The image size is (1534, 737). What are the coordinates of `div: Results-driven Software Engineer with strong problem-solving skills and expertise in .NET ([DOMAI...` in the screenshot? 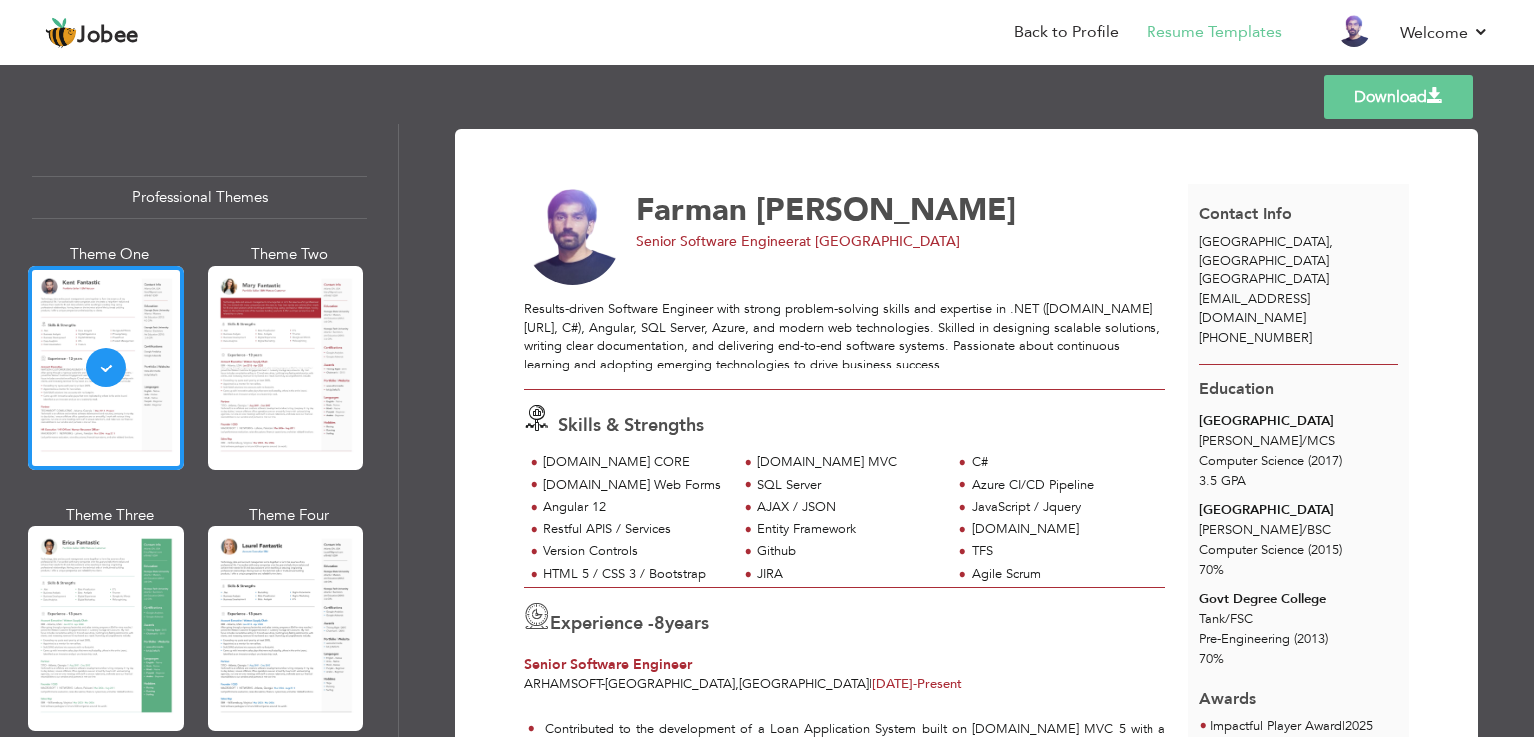 It's located at (845, 337).